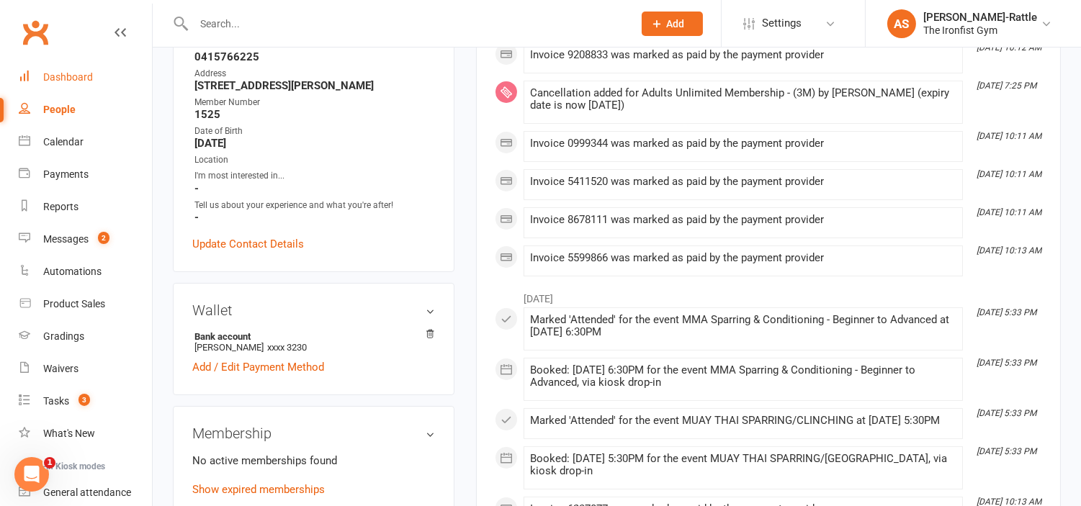 This screenshot has height=506, width=1081. Describe the element at coordinates (315, 57) in the screenshot. I see `strong: 0415766225` at that location.